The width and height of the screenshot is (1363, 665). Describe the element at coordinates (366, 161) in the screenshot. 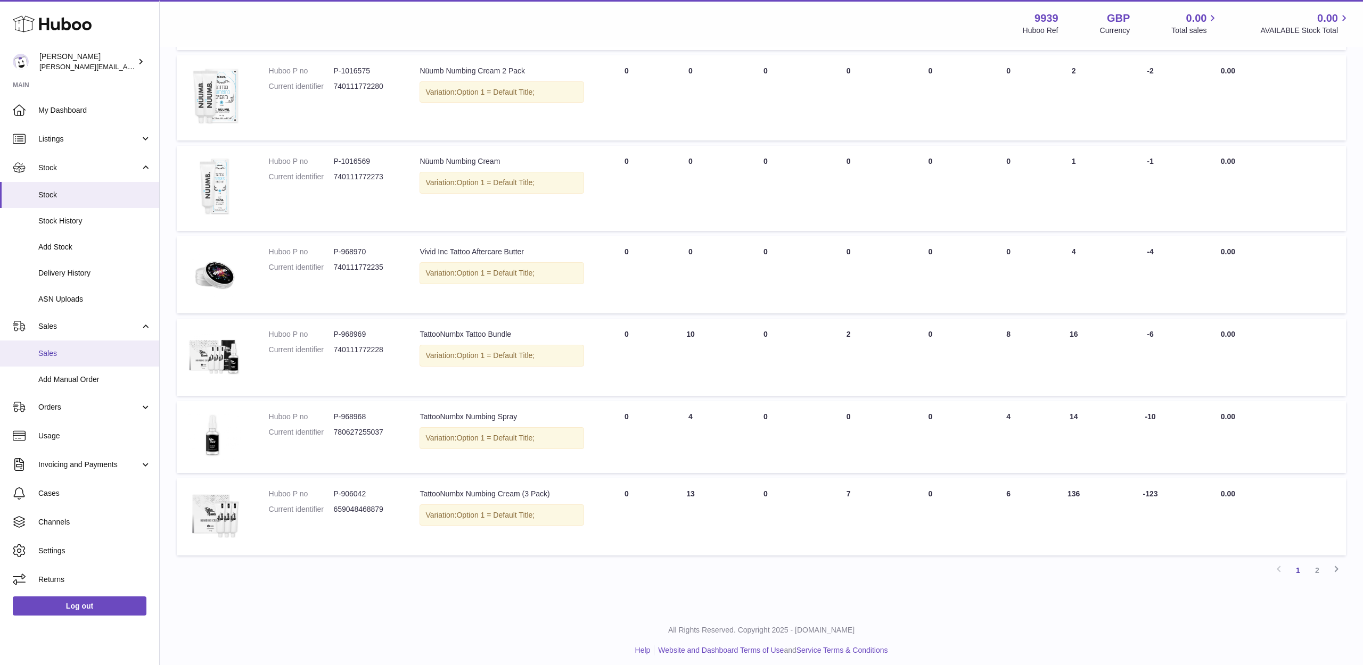

I see `dd: P-1016569` at that location.